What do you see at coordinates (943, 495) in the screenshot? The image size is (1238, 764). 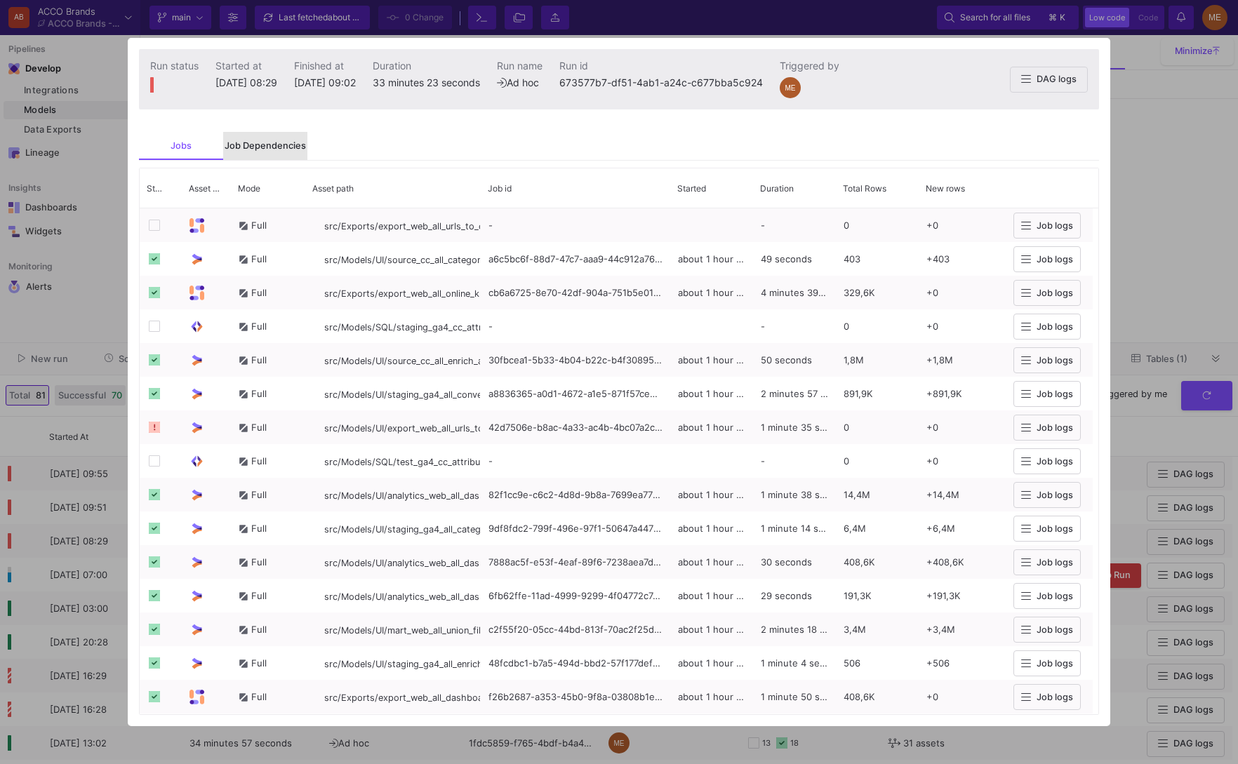 I see `span: +14,4M` at bounding box center [943, 495].